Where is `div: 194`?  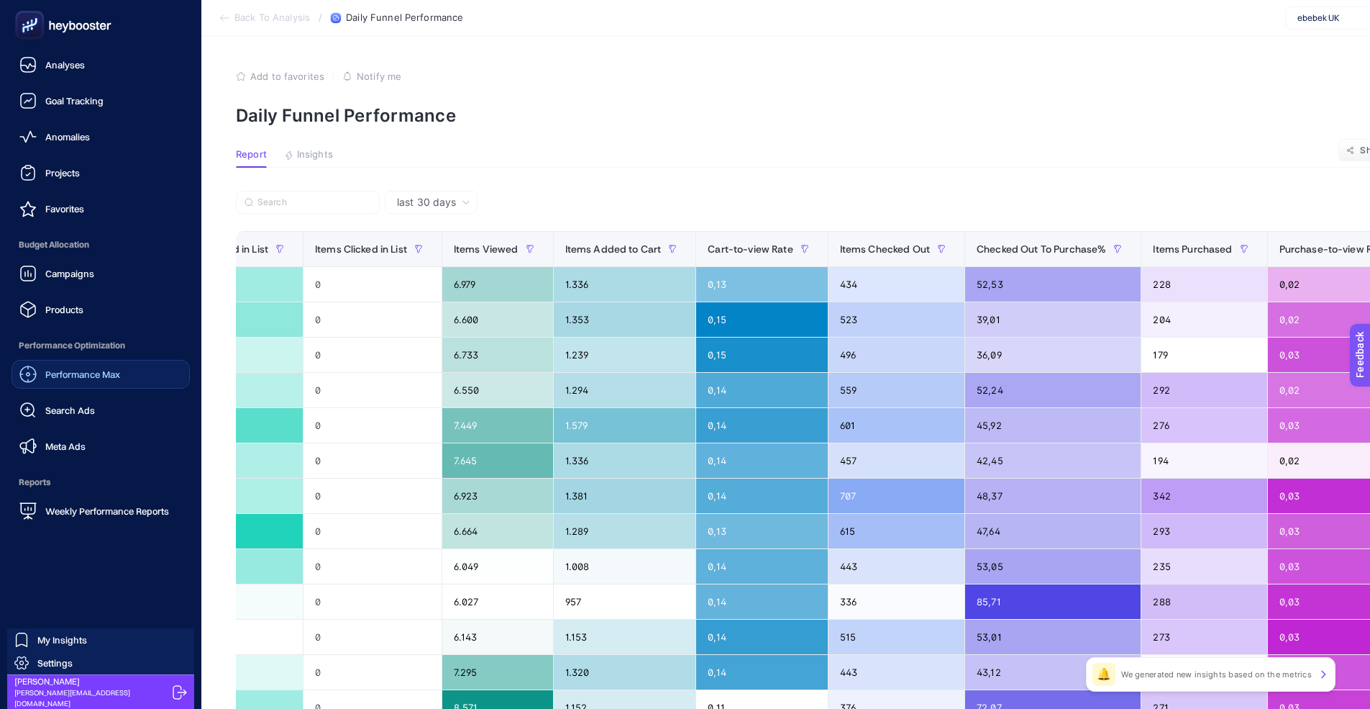
div: 194 is located at coordinates (1204, 460).